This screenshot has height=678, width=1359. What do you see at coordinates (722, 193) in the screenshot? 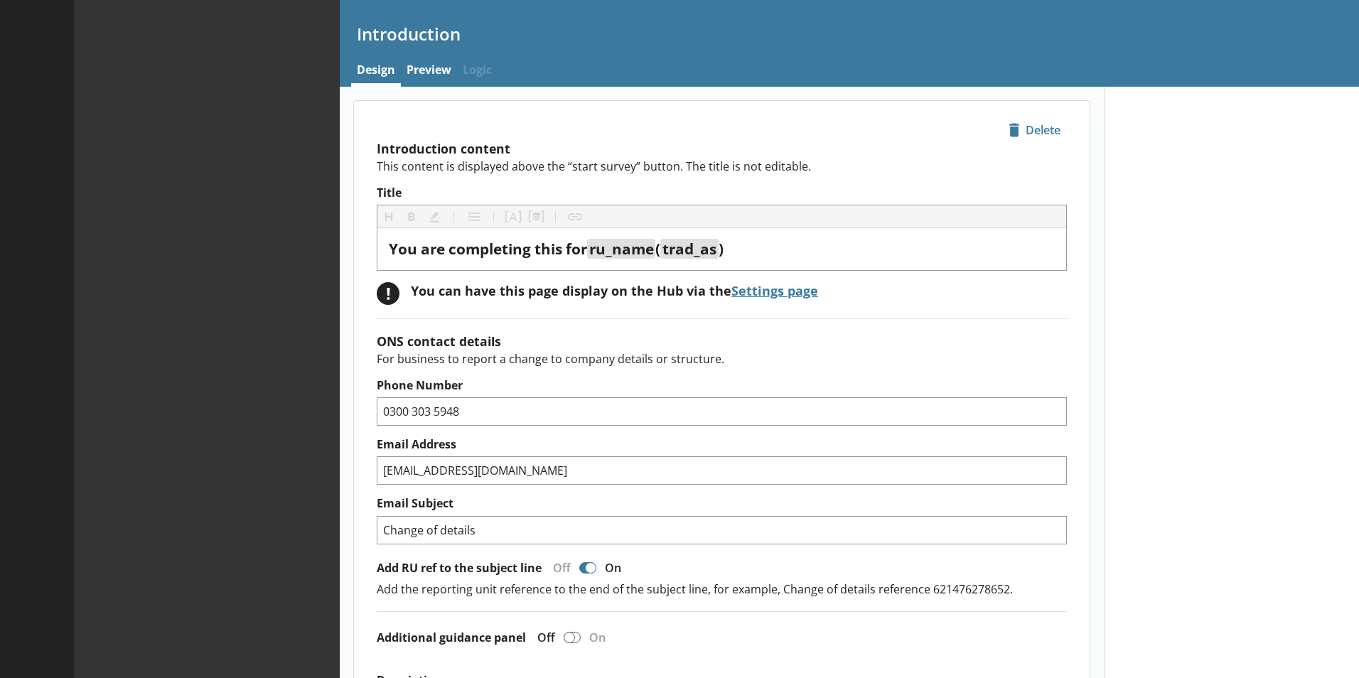
I see `label: Title` at bounding box center [722, 193].